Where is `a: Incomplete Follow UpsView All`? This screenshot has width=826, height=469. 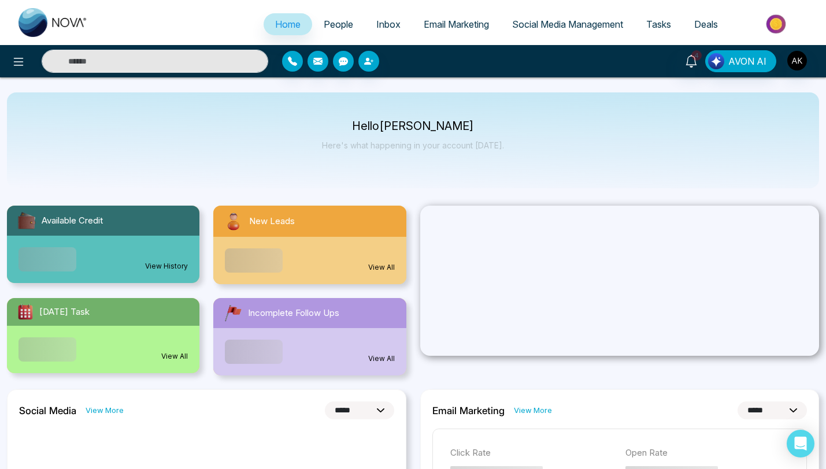
a: Incomplete Follow UpsView All is located at coordinates (309, 337).